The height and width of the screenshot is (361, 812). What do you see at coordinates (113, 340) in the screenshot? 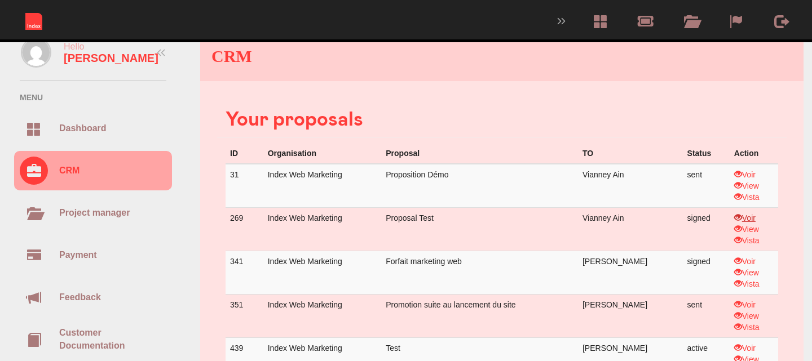
I see `div: Customer Documentation` at bounding box center [113, 340].